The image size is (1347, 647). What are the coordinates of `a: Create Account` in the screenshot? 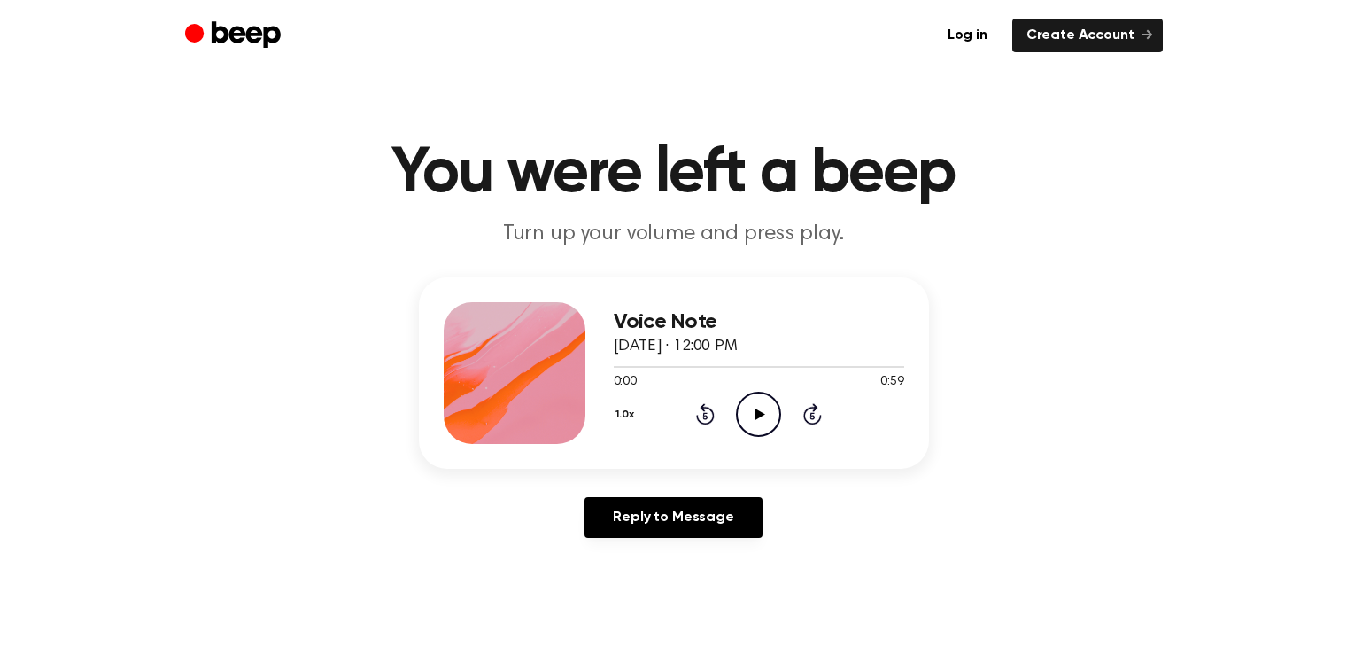 It's located at (1088, 35).